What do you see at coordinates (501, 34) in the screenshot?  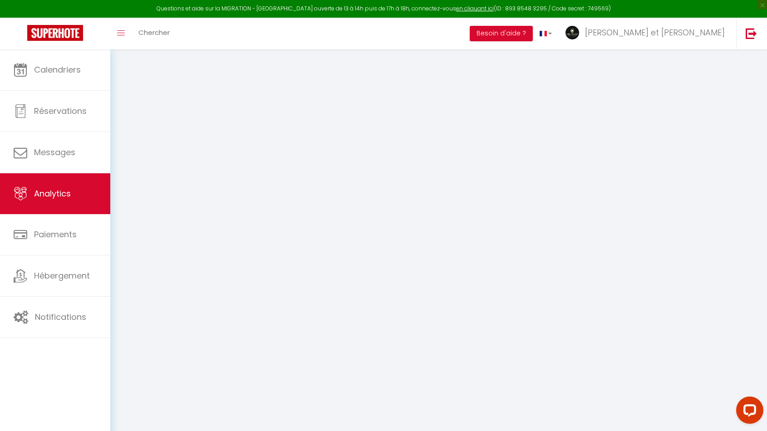 I see `button: Besoin d'aide ?` at bounding box center [501, 34].